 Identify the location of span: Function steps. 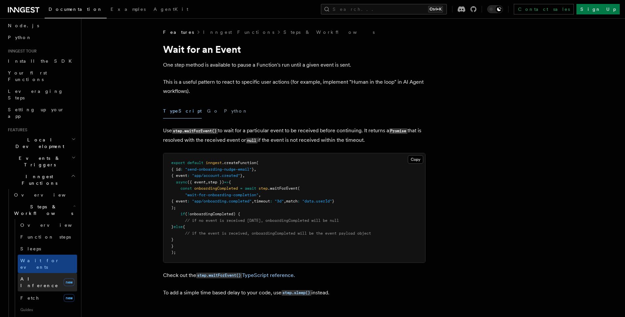
(46, 237).